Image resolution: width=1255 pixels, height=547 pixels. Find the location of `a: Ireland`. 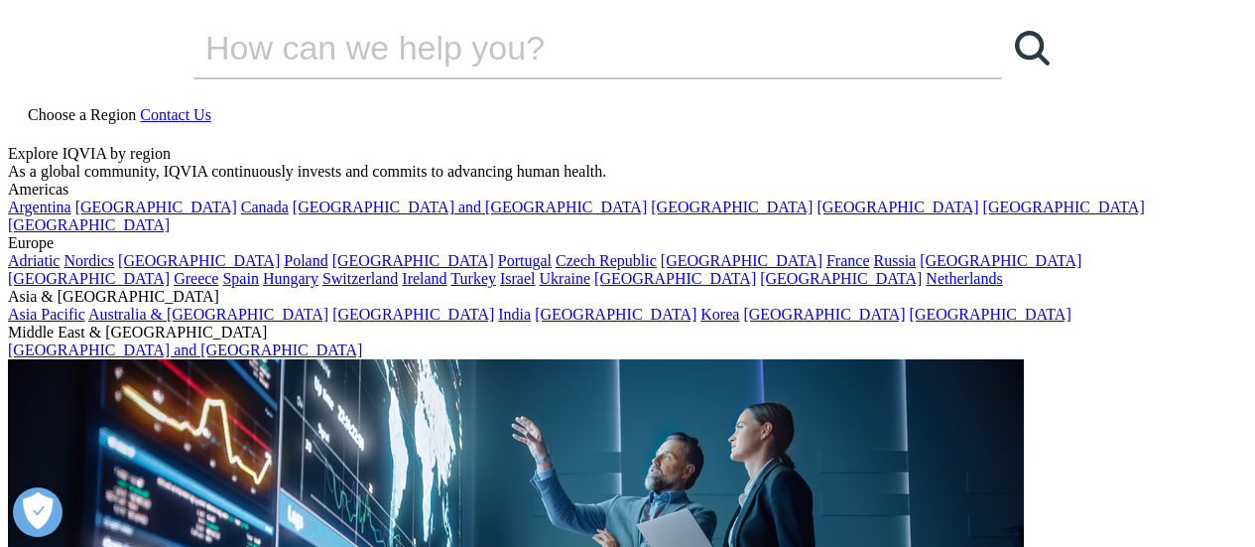

a: Ireland is located at coordinates (424, 278).